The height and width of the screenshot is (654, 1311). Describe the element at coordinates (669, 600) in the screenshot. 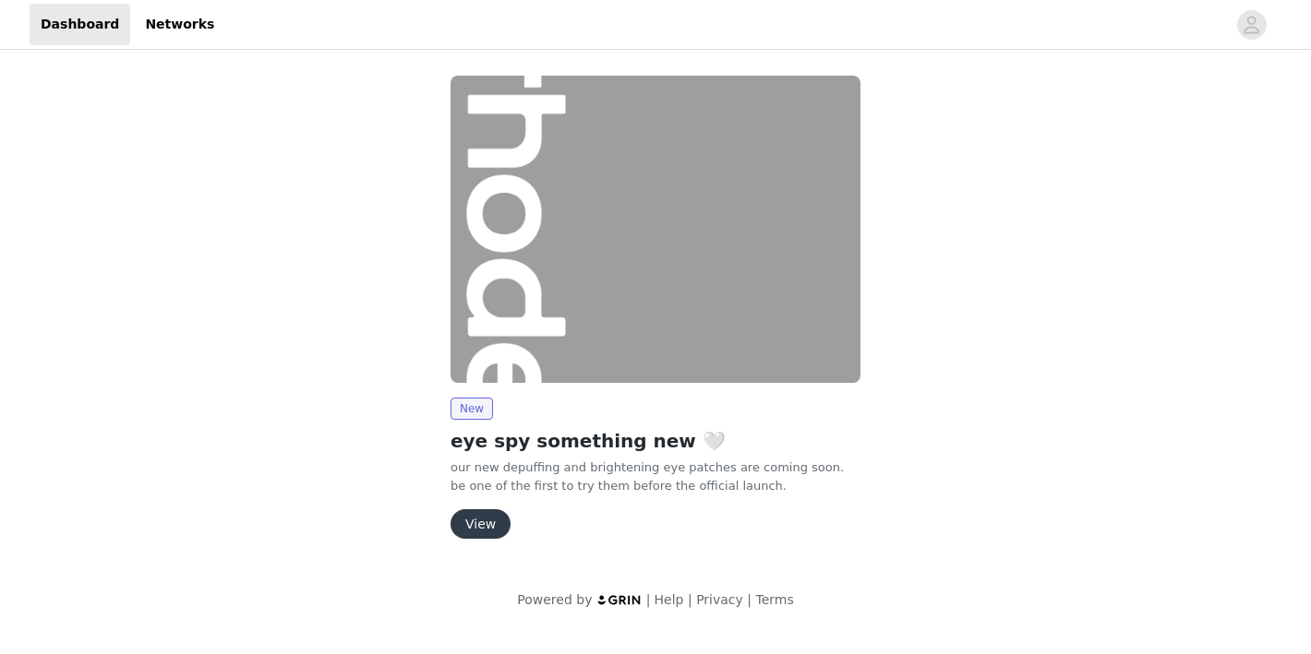

I see `a: Help` at that location.